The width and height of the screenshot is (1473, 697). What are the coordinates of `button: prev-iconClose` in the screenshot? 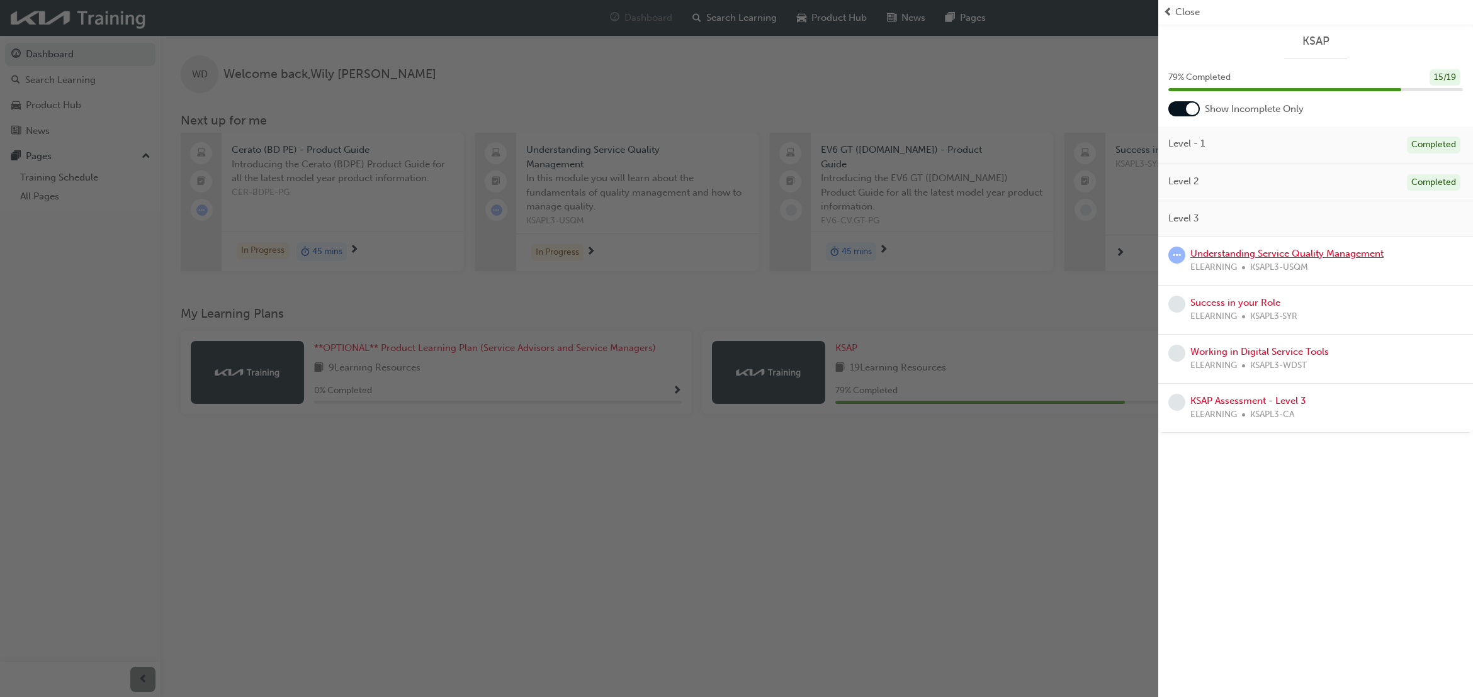 It's located at (1315, 12).